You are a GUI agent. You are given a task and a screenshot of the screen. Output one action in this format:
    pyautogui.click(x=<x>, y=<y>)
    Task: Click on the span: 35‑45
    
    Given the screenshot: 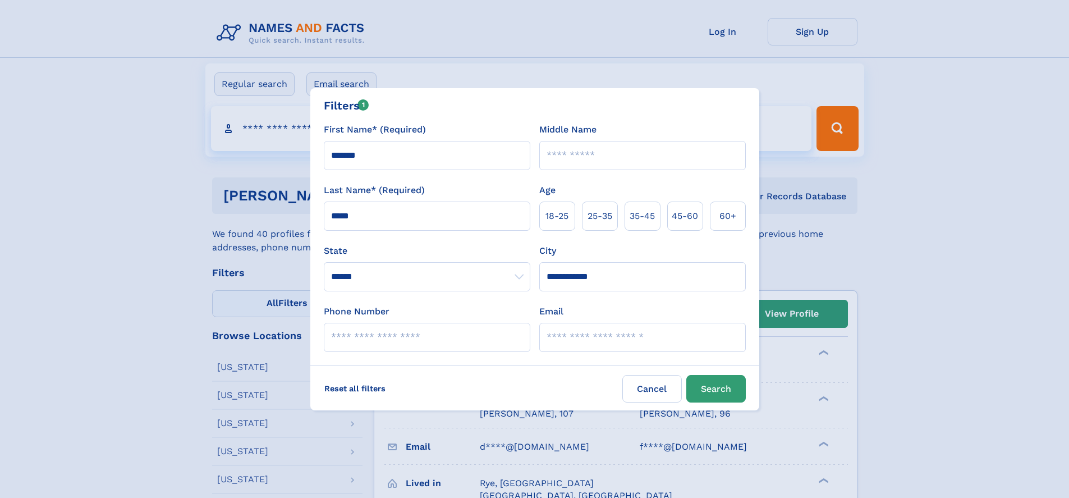 What is the action you would take?
    pyautogui.click(x=642, y=216)
    